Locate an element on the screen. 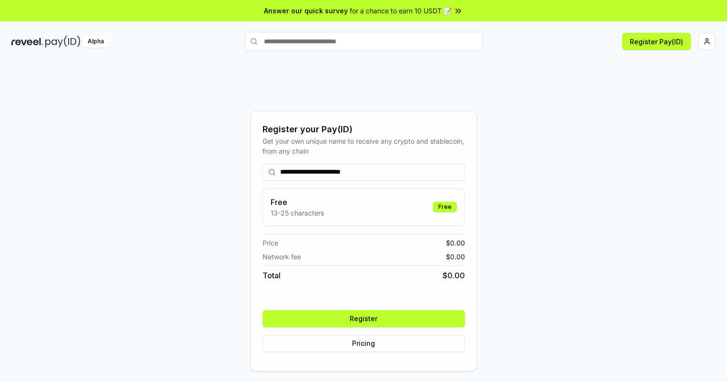  div: Free is located at coordinates (445, 207).